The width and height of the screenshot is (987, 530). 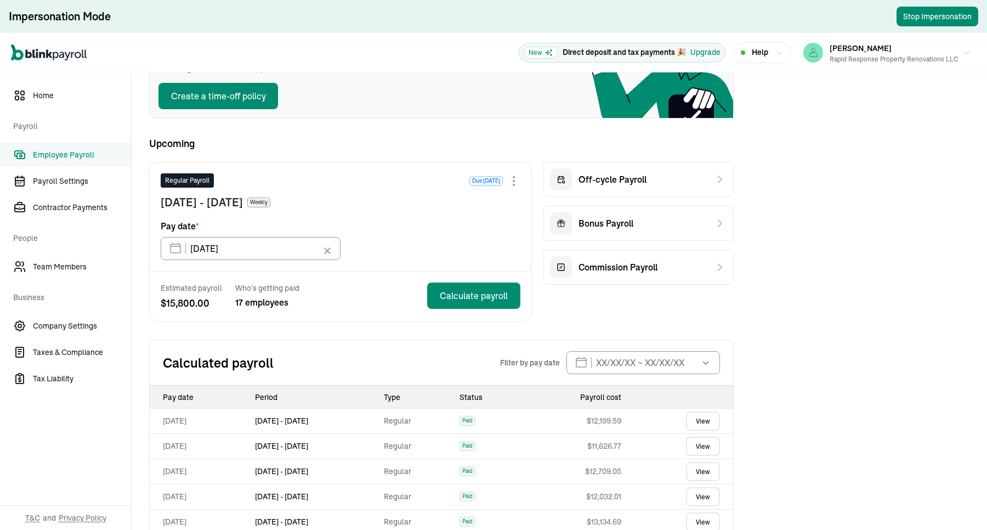 What do you see at coordinates (60, 16) in the screenshot?
I see `div: Impersonation Mode` at bounding box center [60, 16].